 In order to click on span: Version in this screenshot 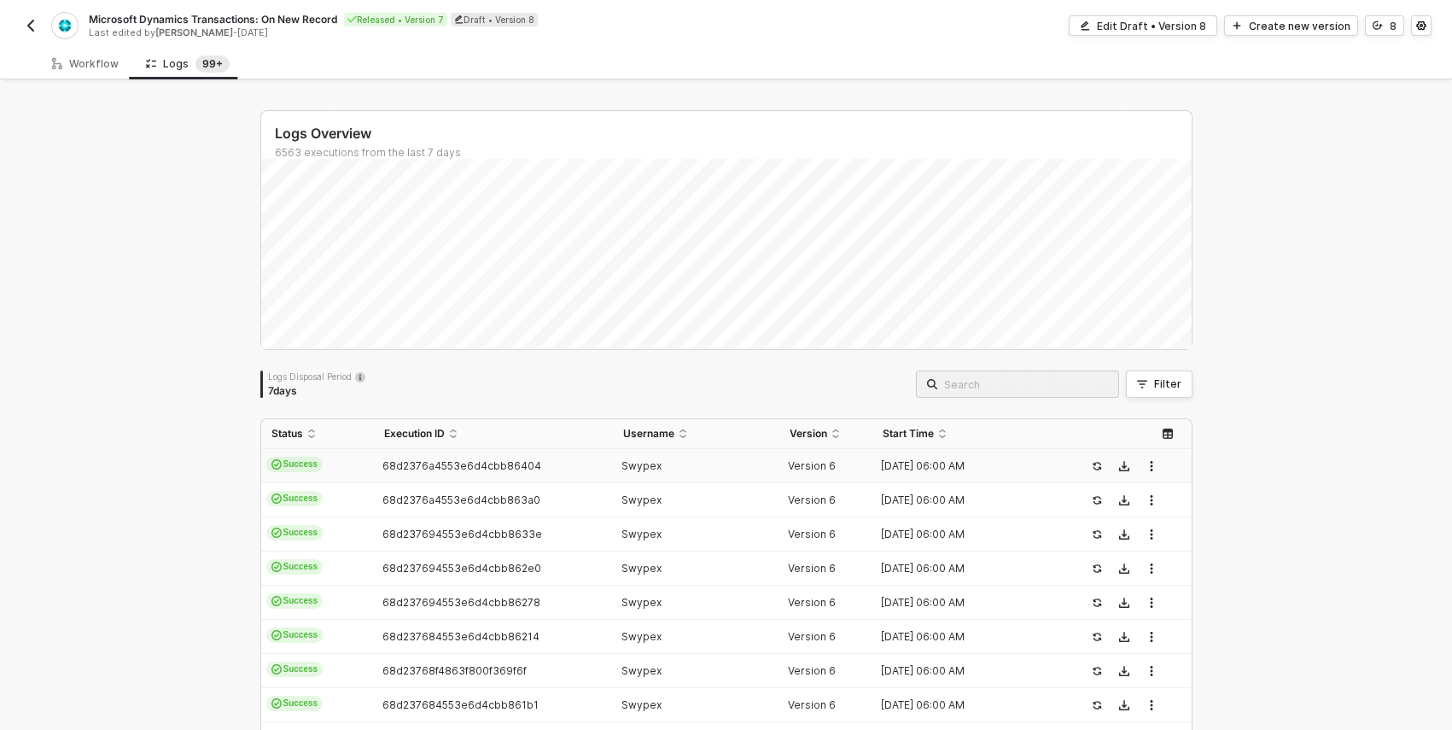, I will do `click(808, 434)`.